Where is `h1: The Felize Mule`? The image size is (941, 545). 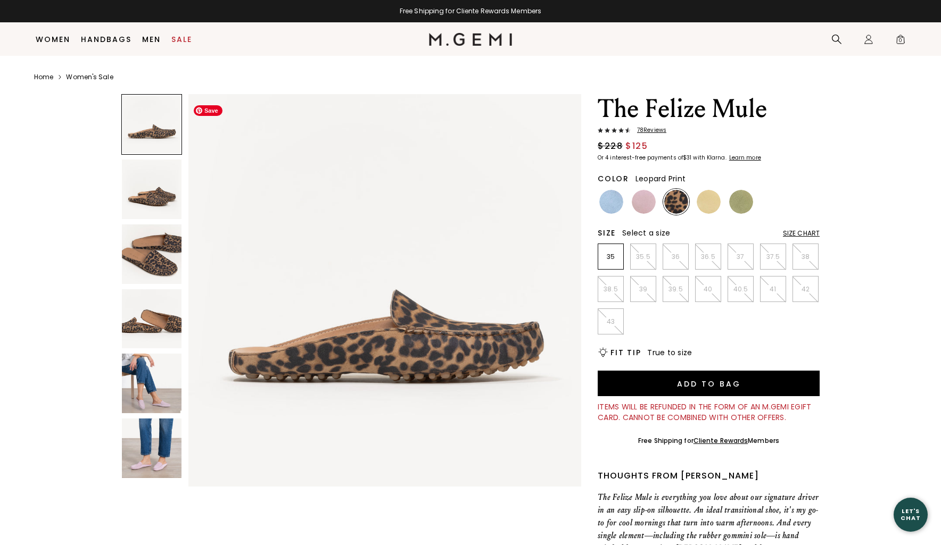 h1: The Felize Mule is located at coordinates (708, 109).